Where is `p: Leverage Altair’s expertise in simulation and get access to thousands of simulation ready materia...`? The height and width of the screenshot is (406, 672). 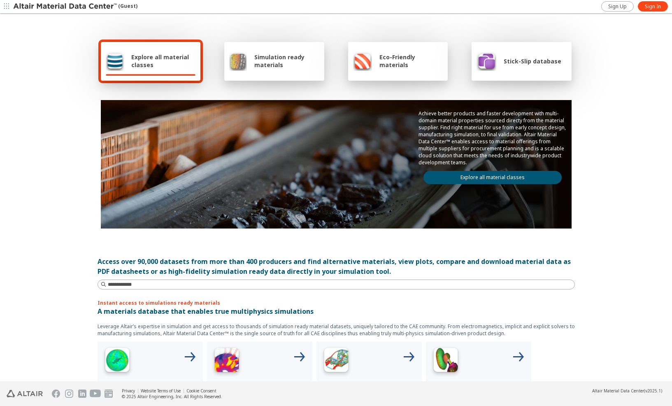 p: Leverage Altair’s expertise in simulation and get access to thousands of simulation ready materia... is located at coordinates (336, 330).